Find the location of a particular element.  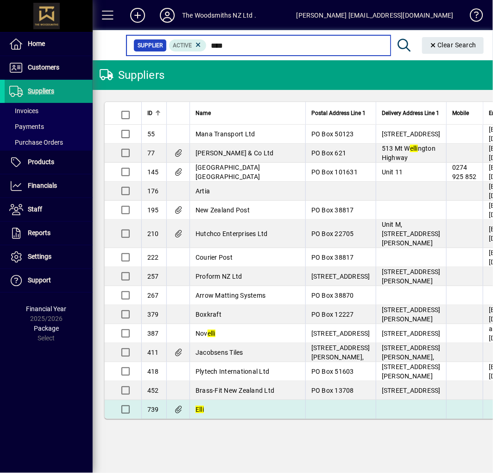

span: Reports is located at coordinates (39, 233).